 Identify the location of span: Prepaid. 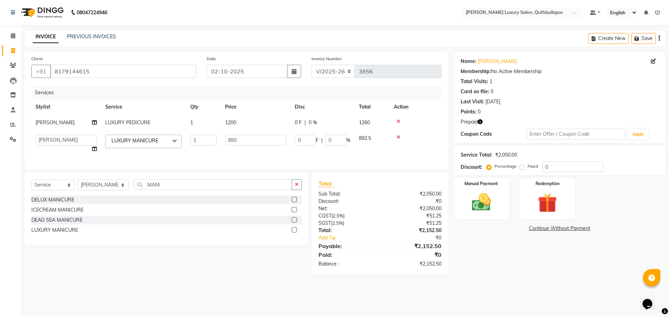
(469, 122).